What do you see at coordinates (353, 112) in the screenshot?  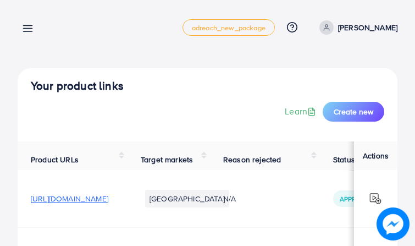 I see `span: Create new` at bounding box center [353, 112].